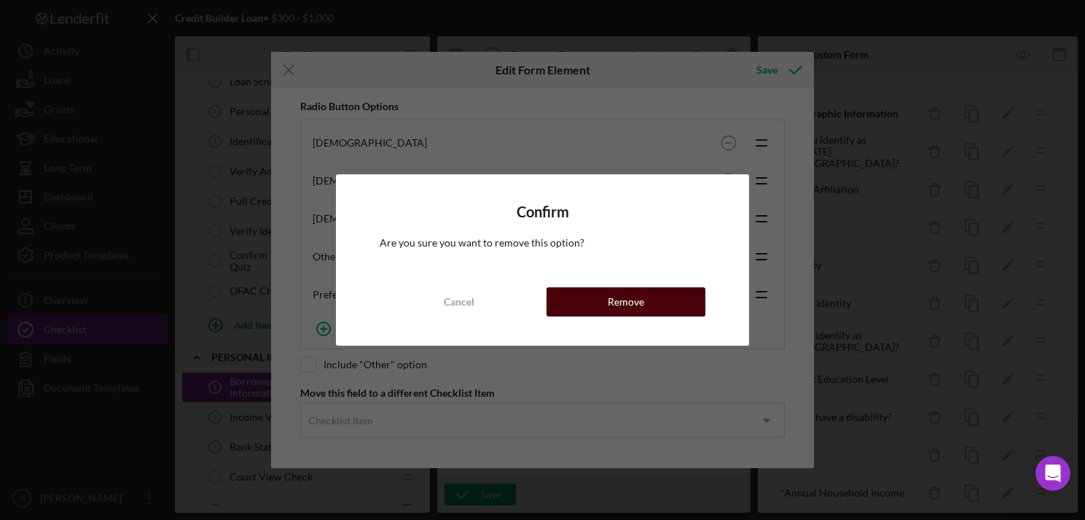  What do you see at coordinates (542, 243) in the screenshot?
I see `p: Are you sure you want to remove this option?` at bounding box center [542, 243].